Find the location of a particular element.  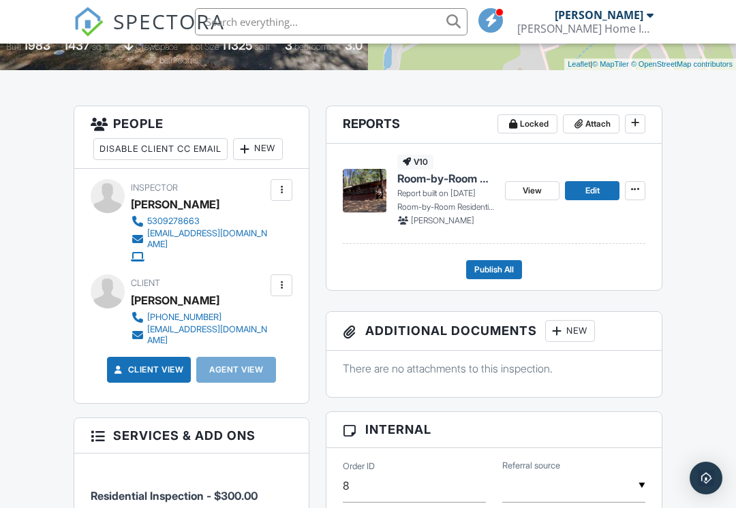

div: Disable Client CC Email is located at coordinates (160, 149).